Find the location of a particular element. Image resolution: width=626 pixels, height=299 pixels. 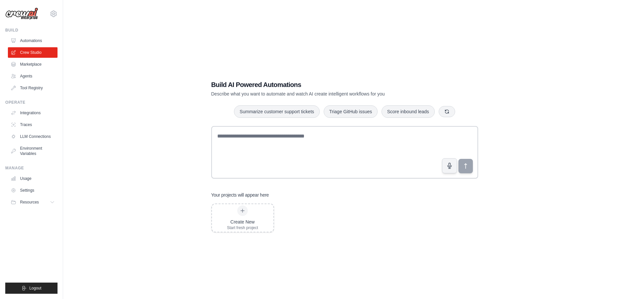

span: Logout is located at coordinates (35, 289).